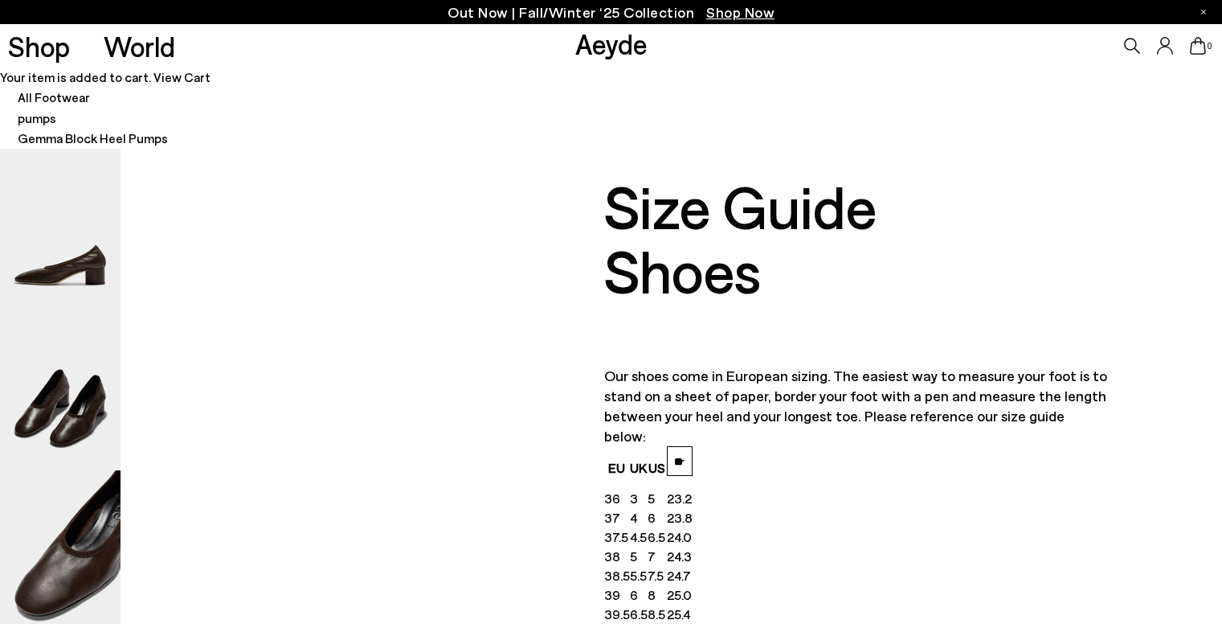  Describe the element at coordinates (639, 498) in the screenshot. I see `td: 3` at that location.